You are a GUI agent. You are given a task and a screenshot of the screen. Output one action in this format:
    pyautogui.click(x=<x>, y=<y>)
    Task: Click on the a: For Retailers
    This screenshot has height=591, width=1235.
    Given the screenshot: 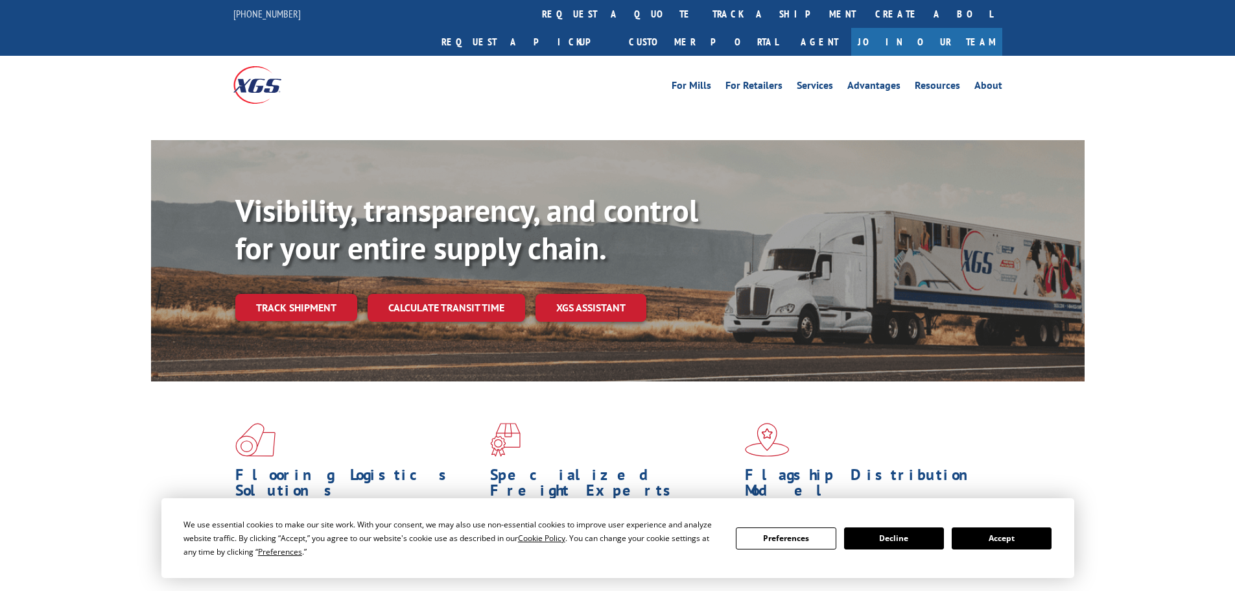 What is the action you would take?
    pyautogui.click(x=754, y=88)
    